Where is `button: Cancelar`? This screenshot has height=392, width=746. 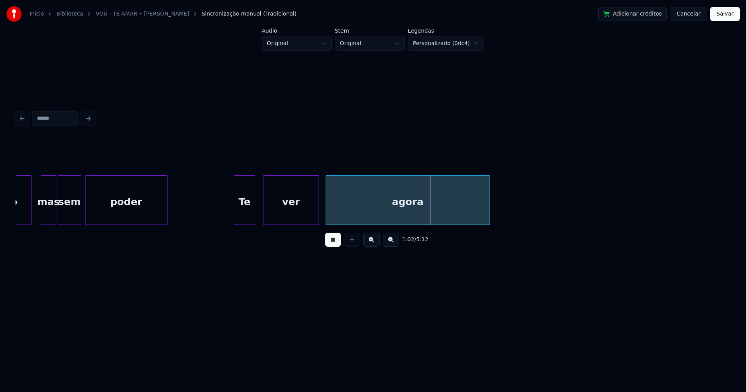
button: Cancelar is located at coordinates (688, 14).